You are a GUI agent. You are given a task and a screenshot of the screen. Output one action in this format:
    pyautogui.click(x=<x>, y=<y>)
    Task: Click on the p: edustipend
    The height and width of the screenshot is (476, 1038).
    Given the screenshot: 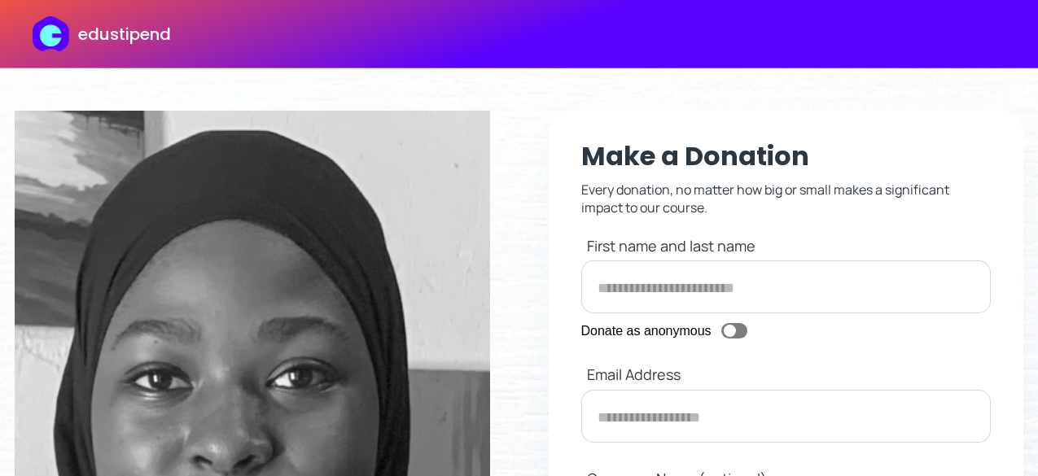 What is the action you would take?
    pyautogui.click(x=125, y=34)
    